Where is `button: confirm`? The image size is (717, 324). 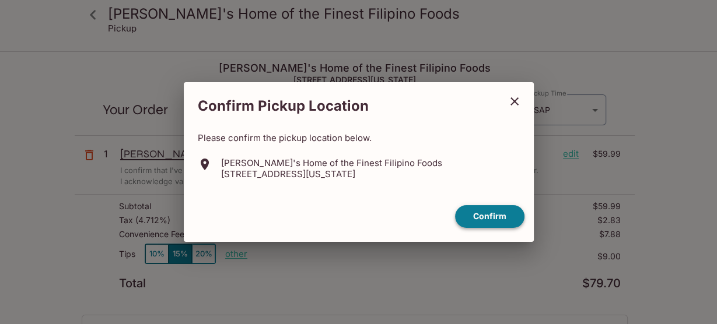 button: confirm is located at coordinates (489, 216).